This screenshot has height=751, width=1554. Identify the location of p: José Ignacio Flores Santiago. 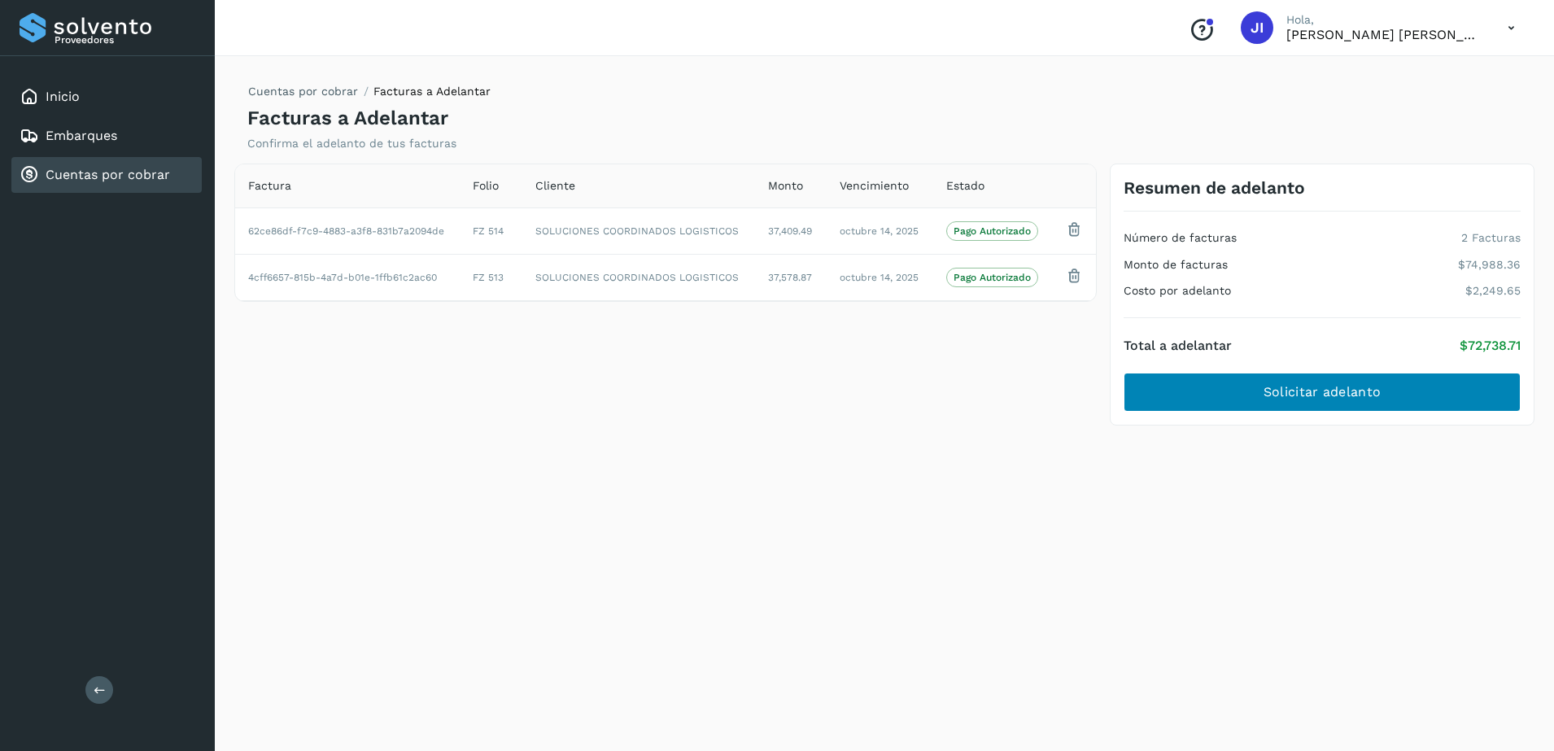
(1384, 34).